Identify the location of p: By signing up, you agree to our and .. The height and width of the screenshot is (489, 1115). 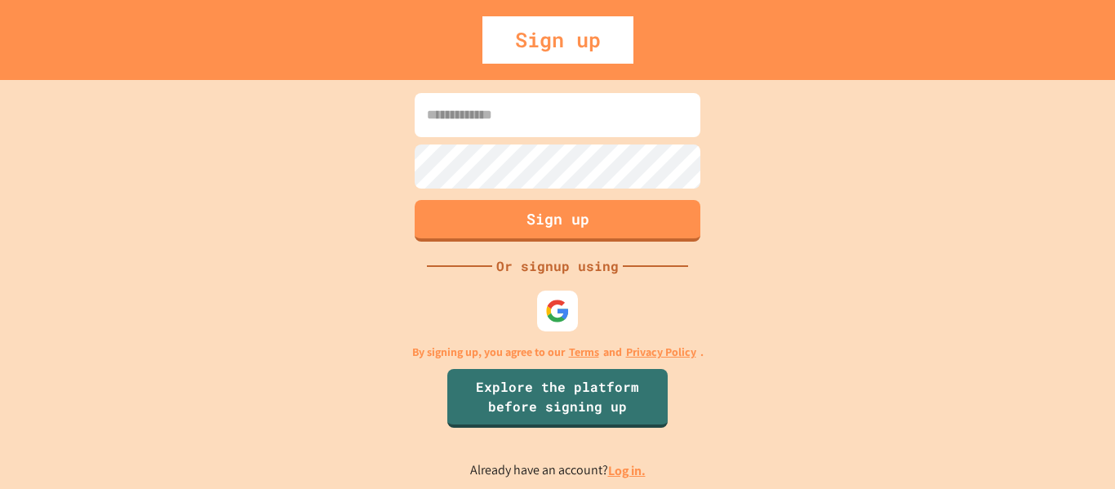
(557, 352).